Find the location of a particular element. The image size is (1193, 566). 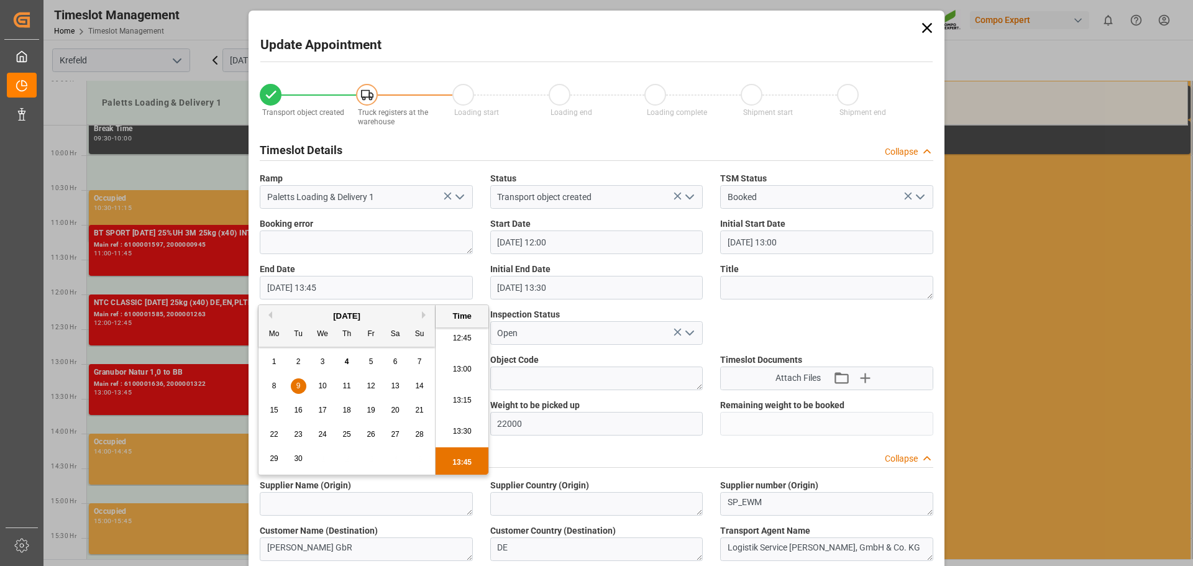

li: 13:00 is located at coordinates (462, 370).